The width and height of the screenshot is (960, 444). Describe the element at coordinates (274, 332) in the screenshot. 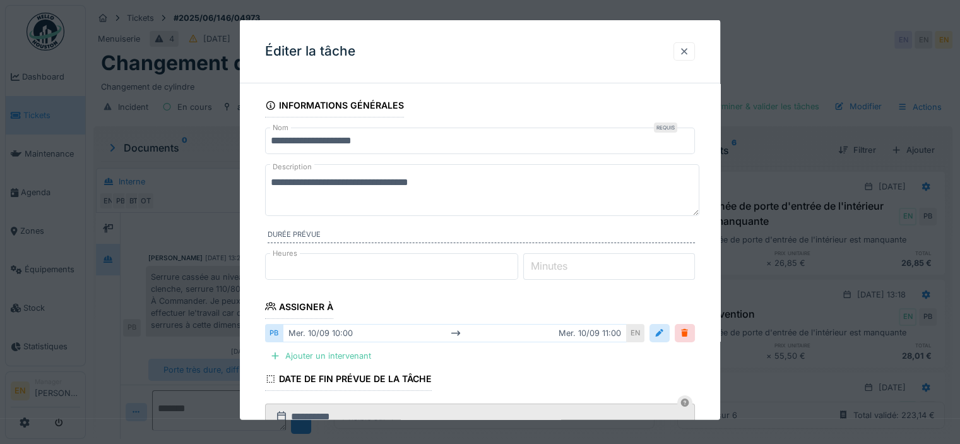

I see `div: PB` at that location.